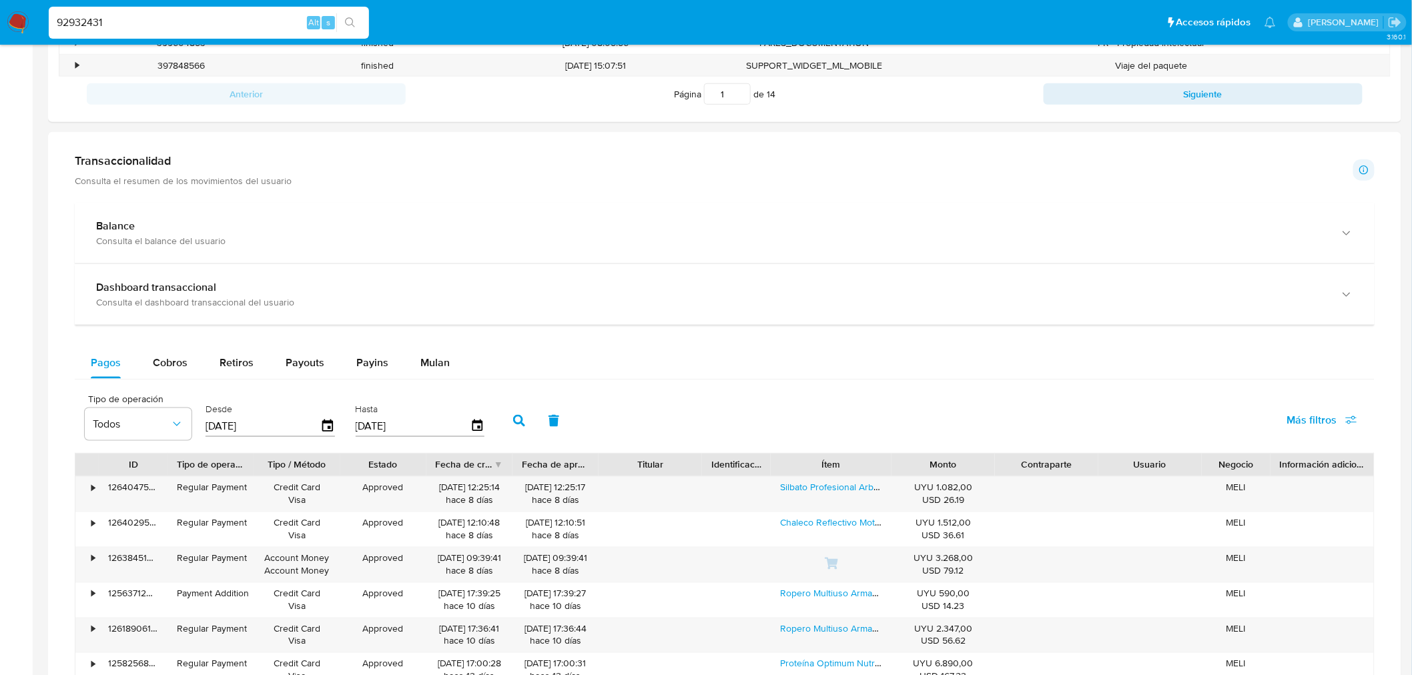  Describe the element at coordinates (314, 22) in the screenshot. I see `span: Alt` at that location.